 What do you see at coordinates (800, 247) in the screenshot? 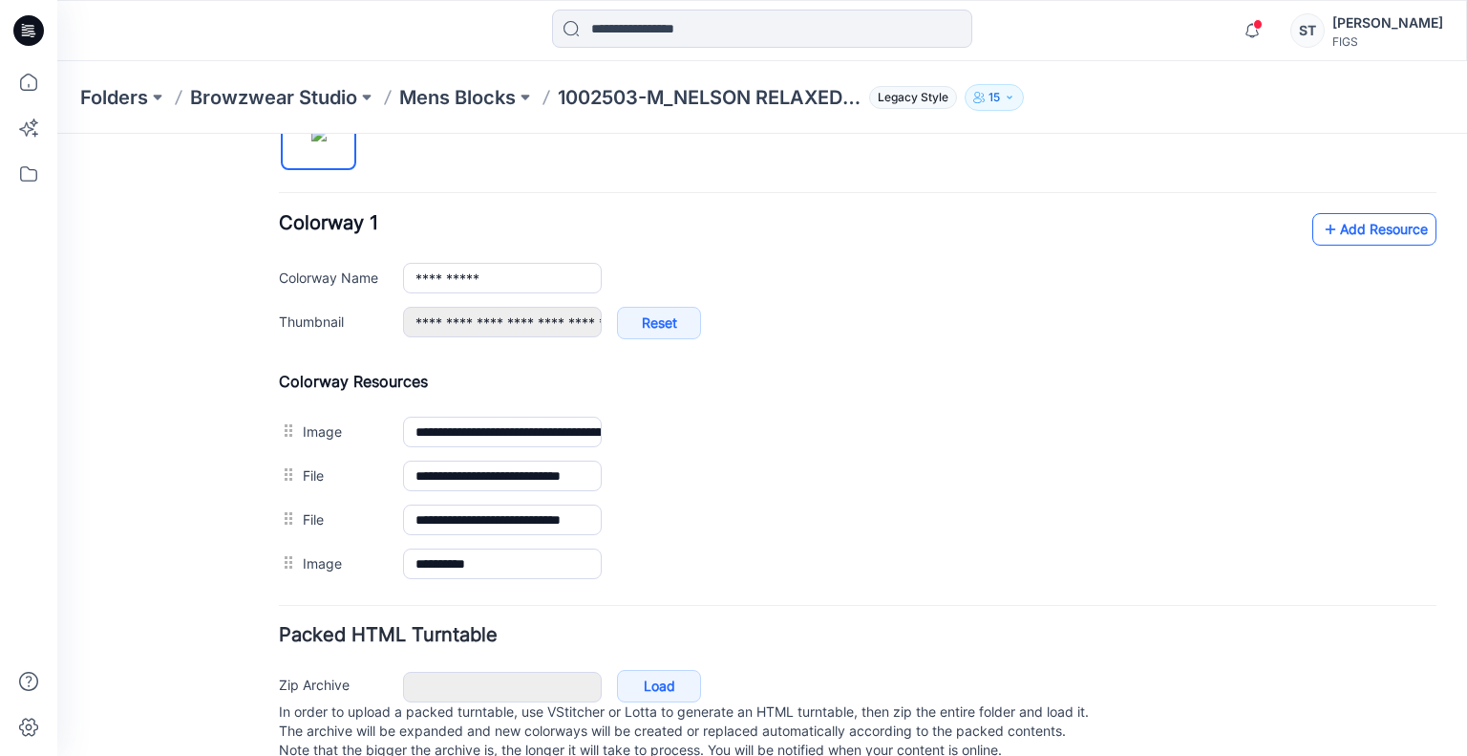
I see `h4: Colorway Resources` at bounding box center [800, 247].